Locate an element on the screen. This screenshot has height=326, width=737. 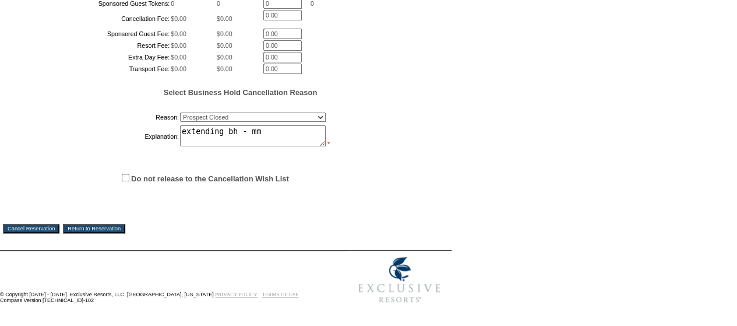
td: Explanation: is located at coordinates (106, 136).